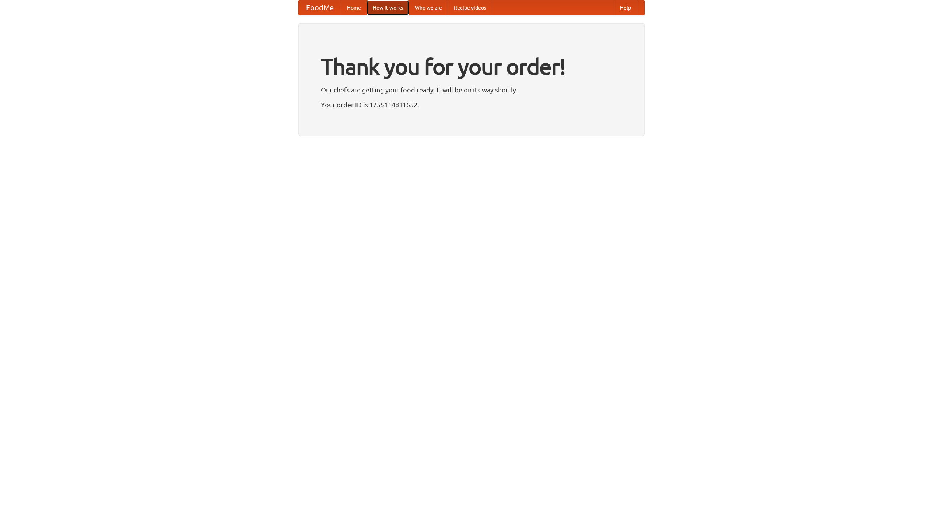 This screenshot has width=943, height=521. Describe the element at coordinates (354, 8) in the screenshot. I see `a: Home` at that location.